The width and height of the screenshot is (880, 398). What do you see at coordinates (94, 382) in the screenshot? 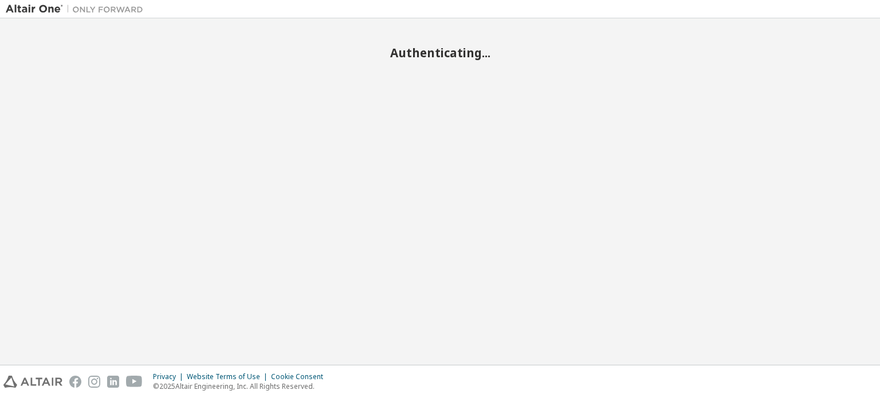
I see `img: instagram.svg` at bounding box center [94, 382].